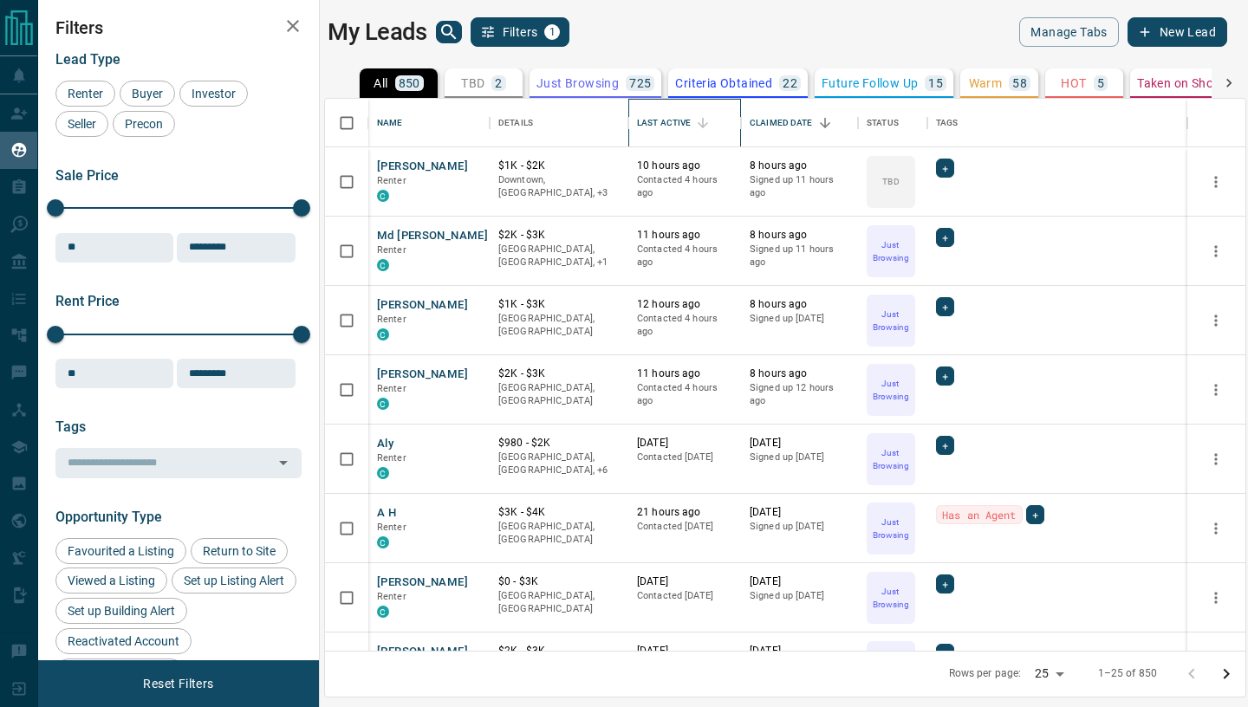 The image size is (1248, 707). What do you see at coordinates (239, 551) in the screenshot?
I see `div: Return to Site` at bounding box center [239, 551].